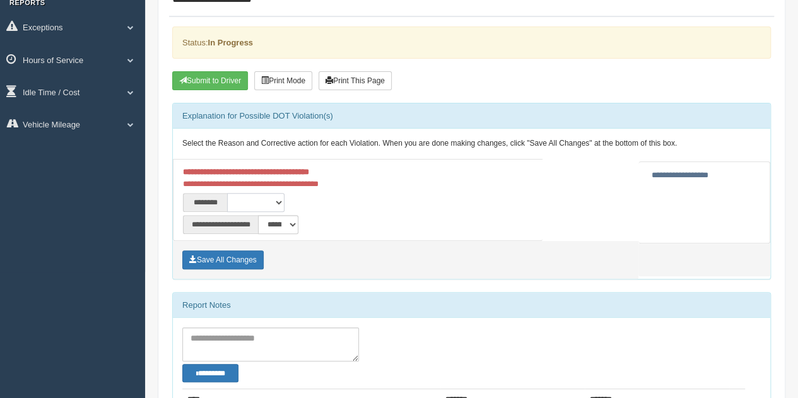 The width and height of the screenshot is (798, 398). I want to click on button: Submit To Driver, so click(210, 81).